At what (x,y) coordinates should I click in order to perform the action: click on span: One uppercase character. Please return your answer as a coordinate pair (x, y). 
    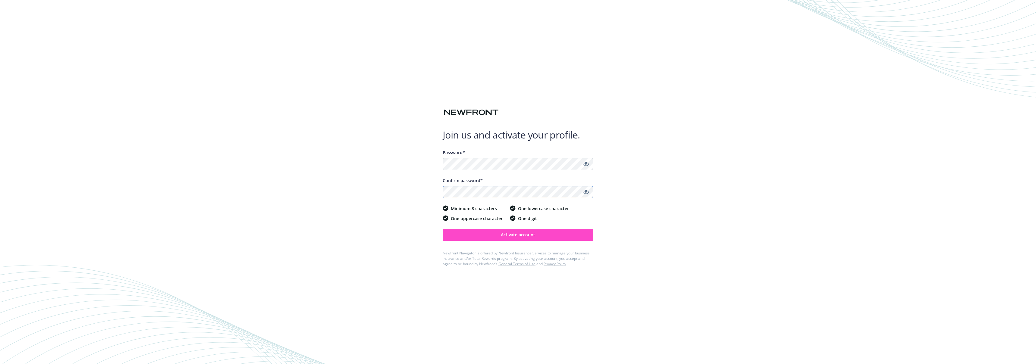
    Looking at the image, I should click on (477, 218).